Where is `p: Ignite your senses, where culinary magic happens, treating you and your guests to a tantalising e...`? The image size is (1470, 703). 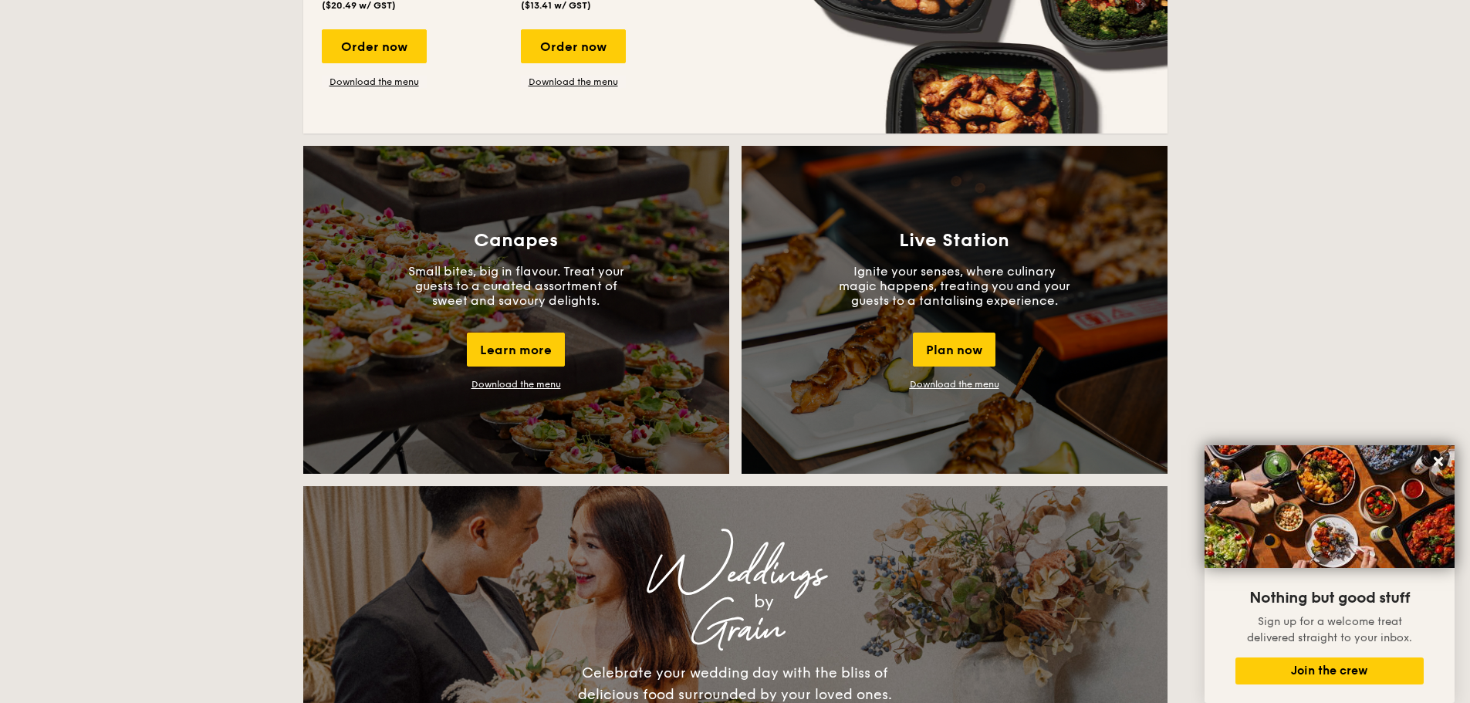
p: Ignite your senses, where culinary magic happens, treating you and your guests to a tantalising e... is located at coordinates (954, 285).